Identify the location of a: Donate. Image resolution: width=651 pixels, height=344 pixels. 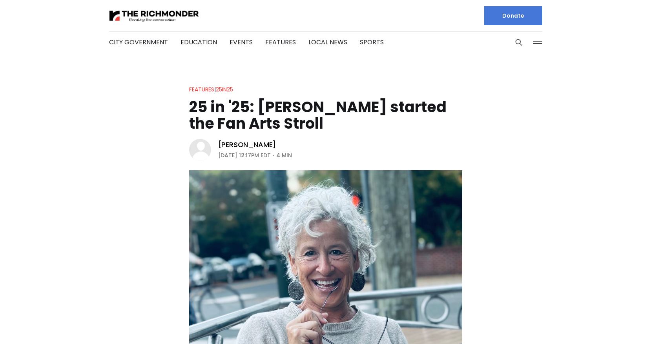
(513, 16).